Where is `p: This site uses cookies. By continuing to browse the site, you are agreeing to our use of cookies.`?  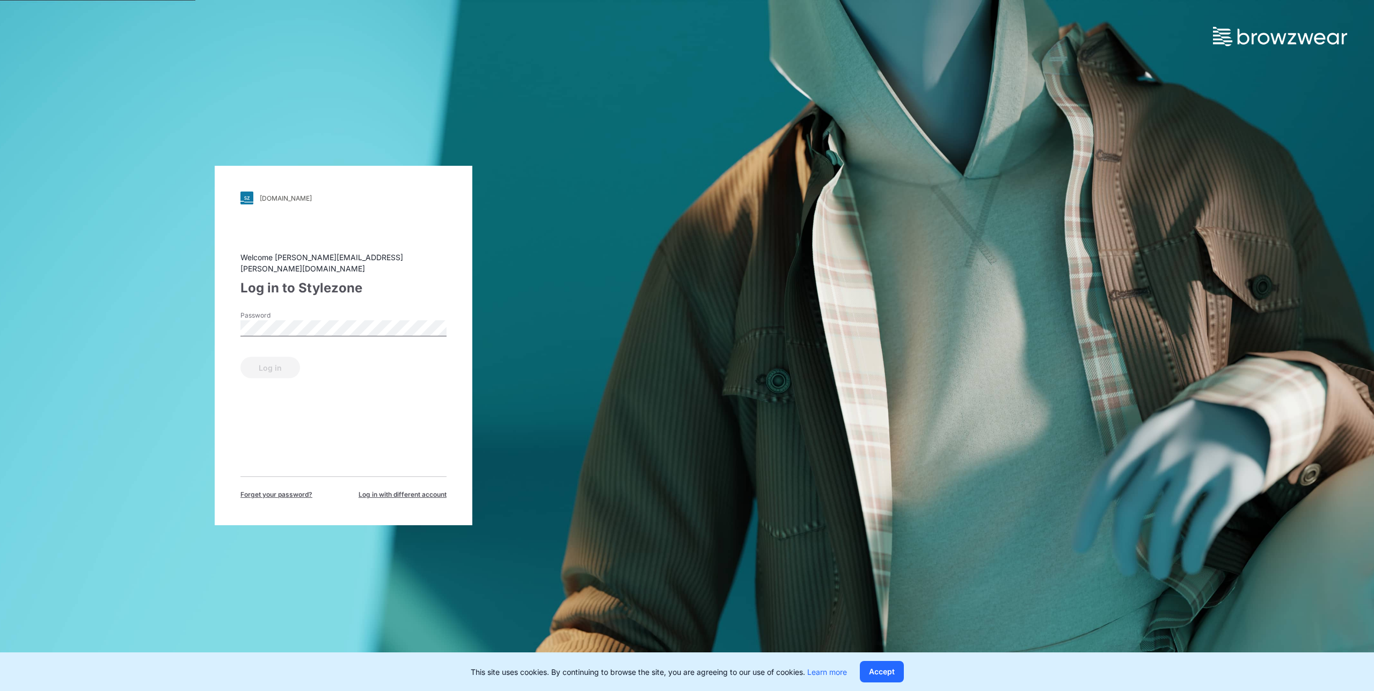 p: This site uses cookies. By continuing to browse the site, you are agreeing to our use of cookies. is located at coordinates (658, 672).